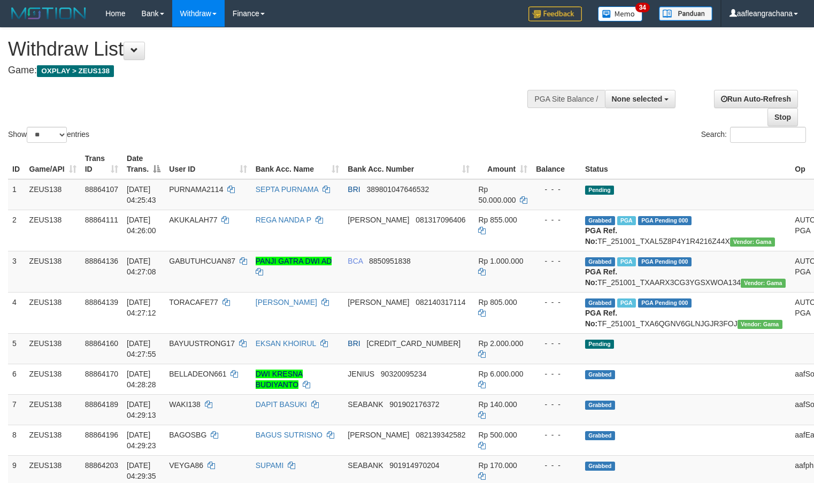  I want to click on span: Rp 170.000, so click(497, 465).